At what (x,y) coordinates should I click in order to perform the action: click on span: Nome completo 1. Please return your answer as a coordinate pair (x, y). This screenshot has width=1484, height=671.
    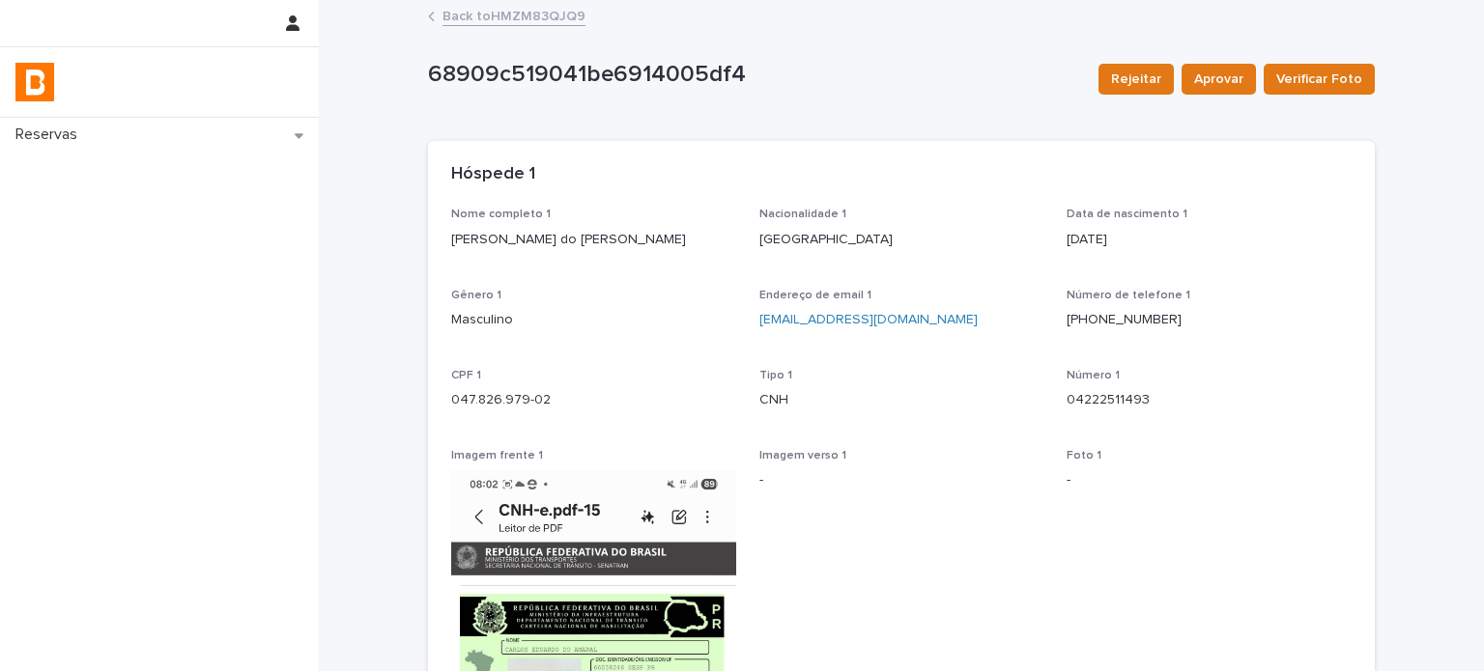
    Looking at the image, I should click on (500, 214).